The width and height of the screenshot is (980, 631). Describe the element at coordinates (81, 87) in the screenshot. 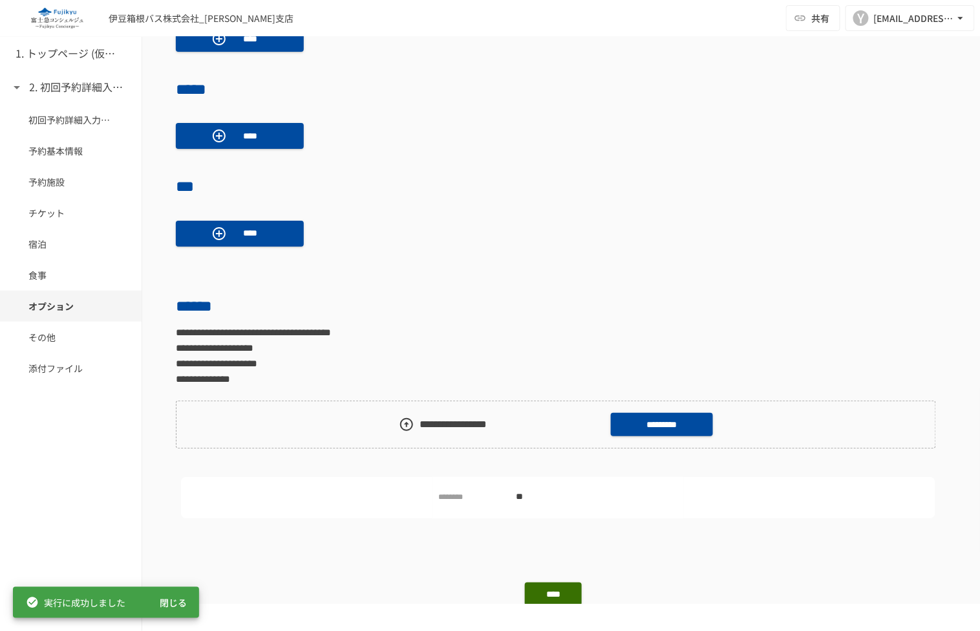

I see `h6: 2. 初回予約詳細入力ページ` at that location.